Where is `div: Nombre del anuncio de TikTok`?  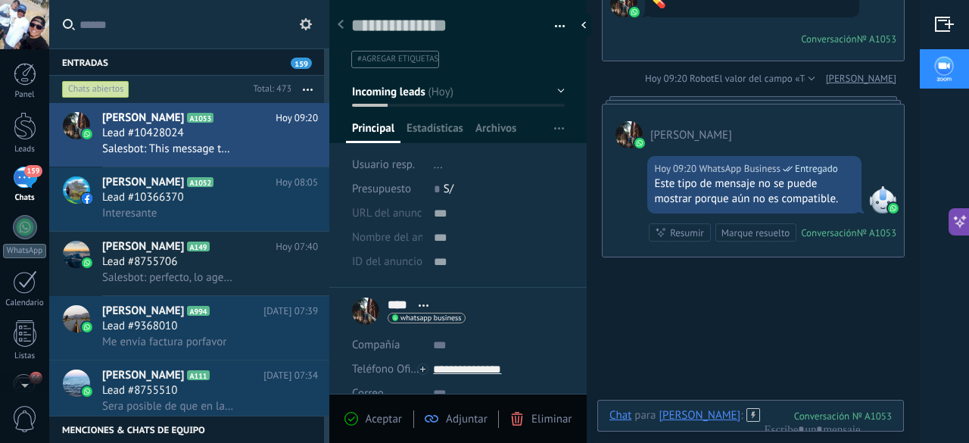 div: Nombre del anuncio de TikTok is located at coordinates (387, 238).